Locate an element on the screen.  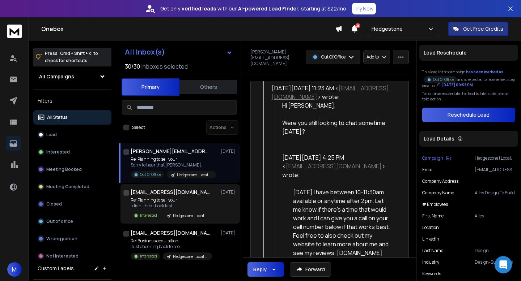
h3: Custom Labels is located at coordinates (56, 269).